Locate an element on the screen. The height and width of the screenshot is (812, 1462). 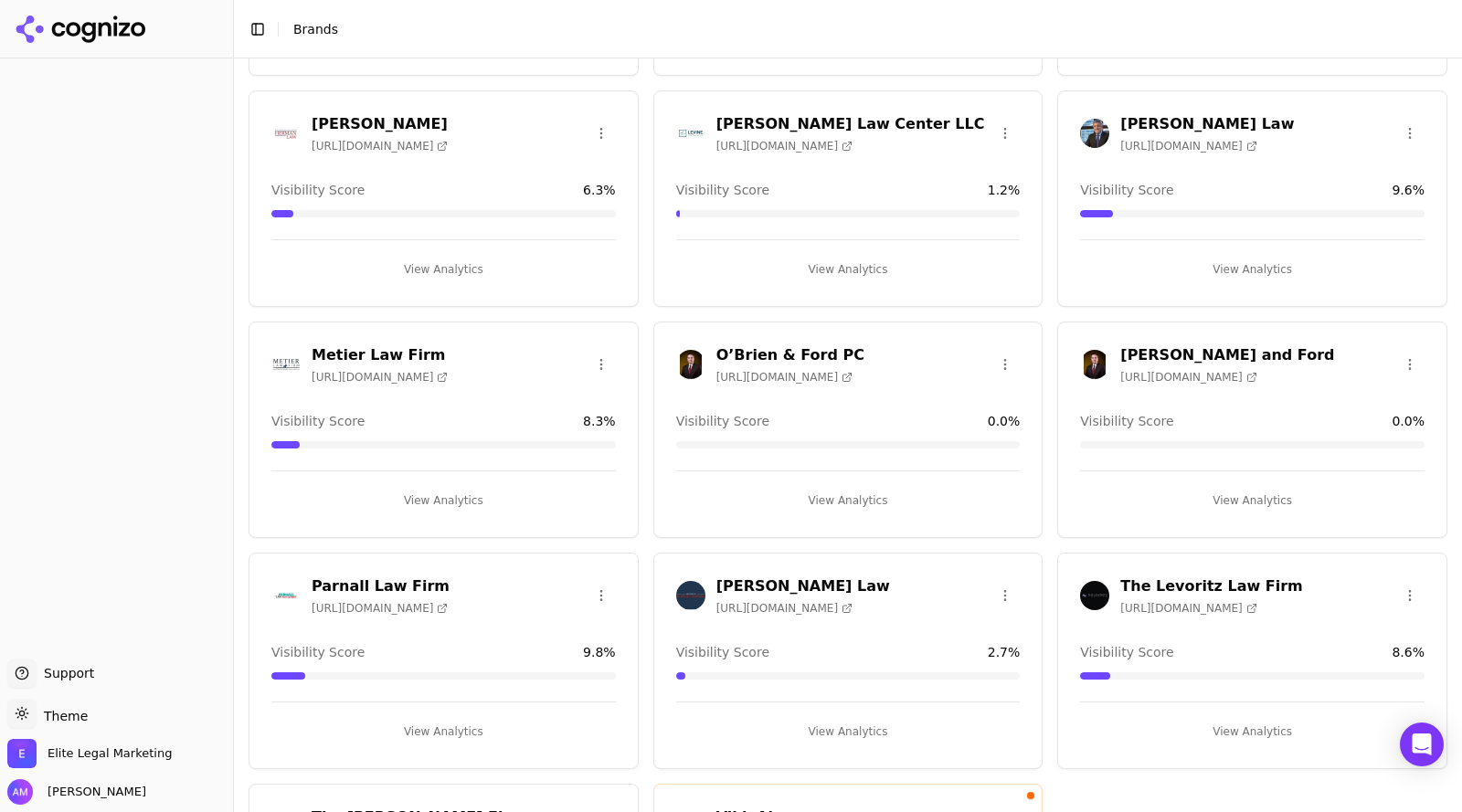
img: Patrick Crawford Law is located at coordinates (690, 596).